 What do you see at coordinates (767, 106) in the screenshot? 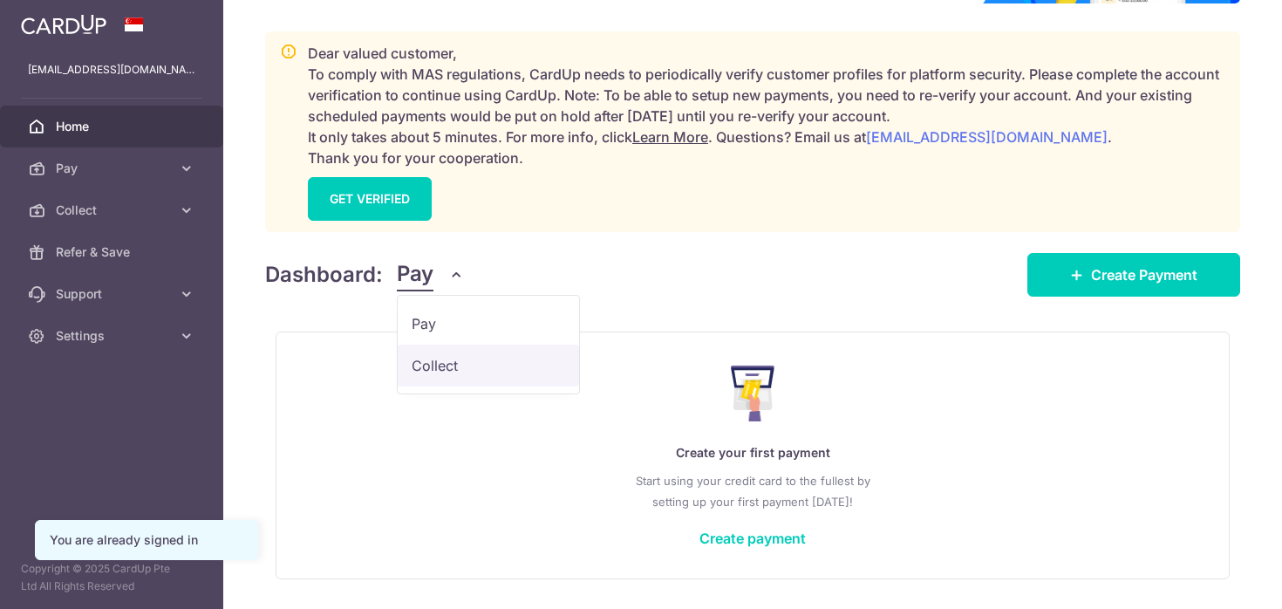
I see `p: Dear valued customer, To comply with MAS regulations, CardUp needs to periodically verify custome...` at bounding box center [767, 106].